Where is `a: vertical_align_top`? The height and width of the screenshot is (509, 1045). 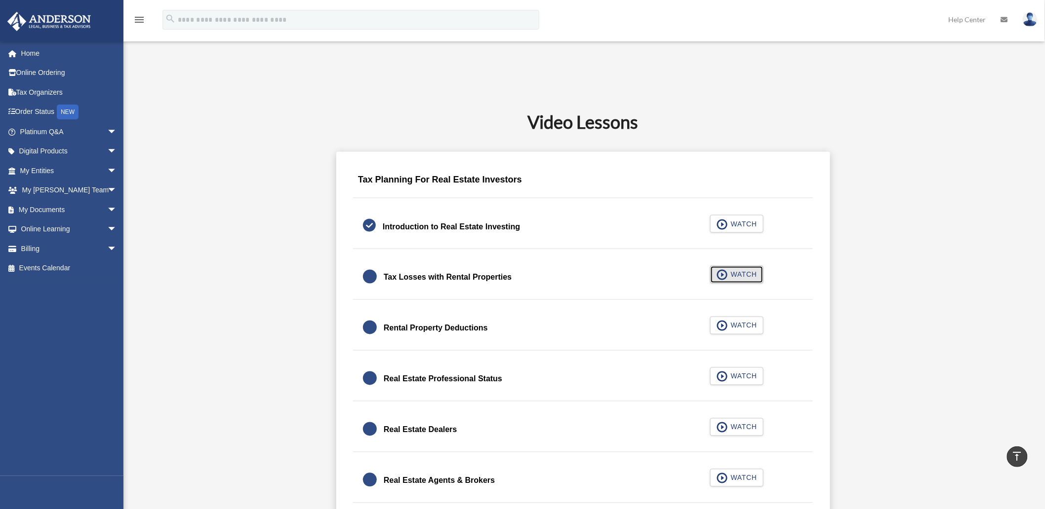 a: vertical_align_top is located at coordinates (1017, 457).